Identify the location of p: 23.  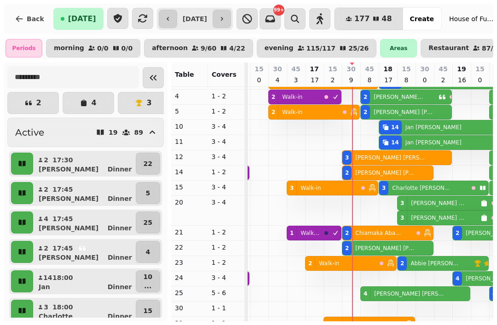
(189, 263).